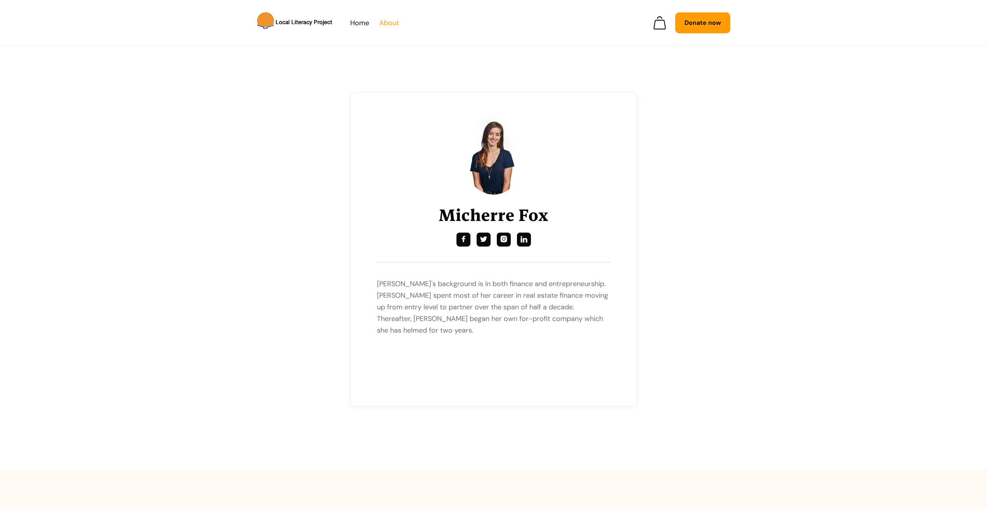 Image resolution: width=987 pixels, height=509 pixels. What do you see at coordinates (494, 155) in the screenshot?
I see `img: Micherre Fox` at bounding box center [494, 155].